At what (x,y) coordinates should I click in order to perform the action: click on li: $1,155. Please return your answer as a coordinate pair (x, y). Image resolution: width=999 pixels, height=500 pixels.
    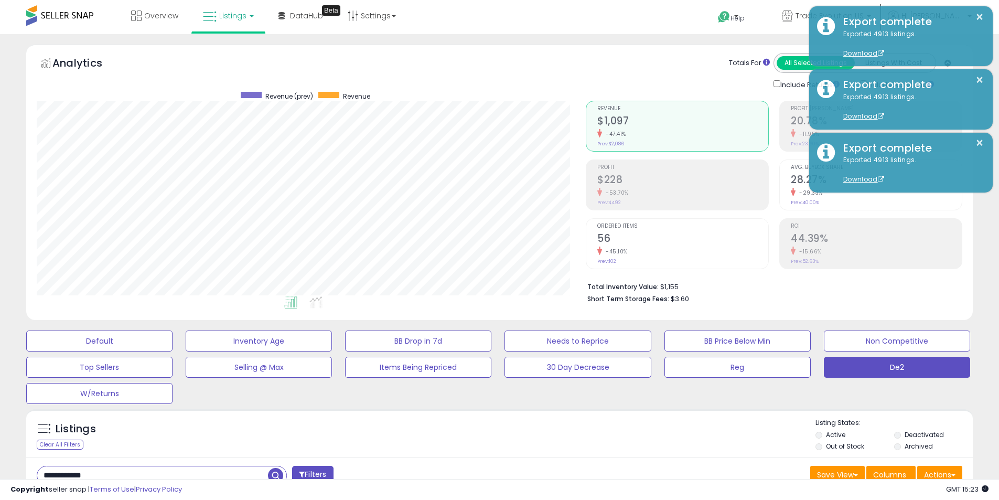
    Looking at the image, I should click on (771, 286).